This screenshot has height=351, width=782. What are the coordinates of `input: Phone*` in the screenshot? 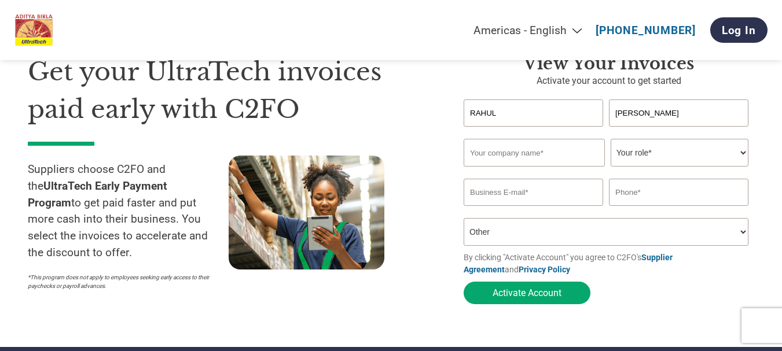 It's located at (678, 192).